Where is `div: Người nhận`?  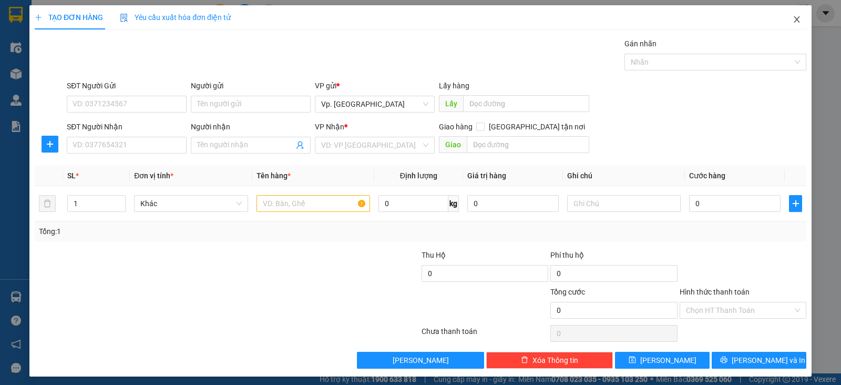 div: Người nhận is located at coordinates (251, 127).